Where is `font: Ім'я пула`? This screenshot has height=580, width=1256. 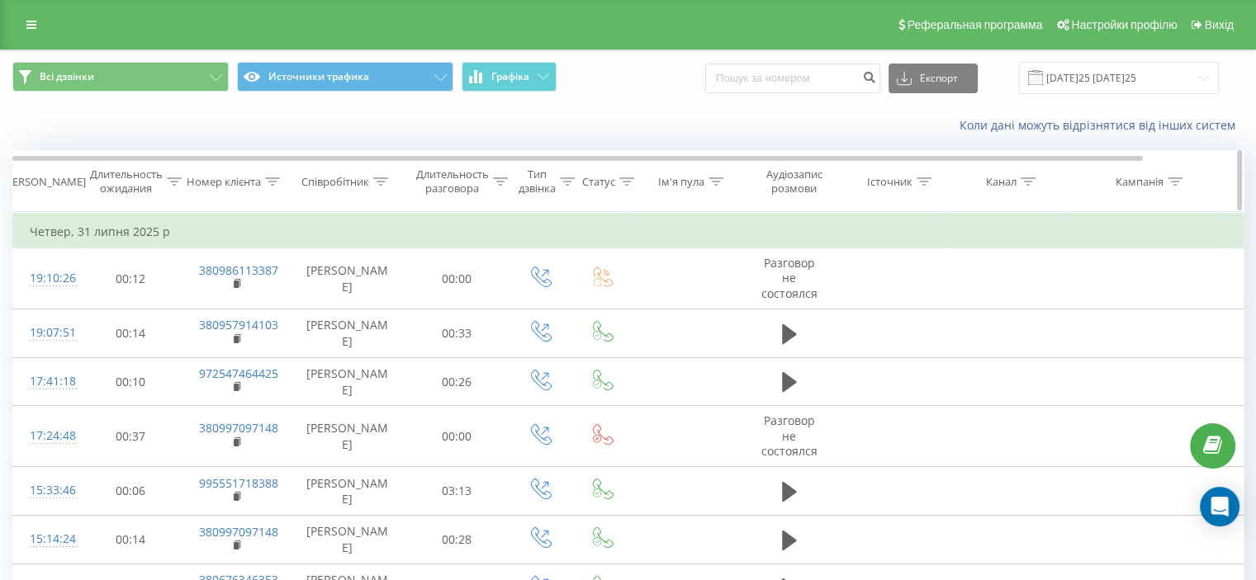 font: Ім'я пула is located at coordinates (681, 182).